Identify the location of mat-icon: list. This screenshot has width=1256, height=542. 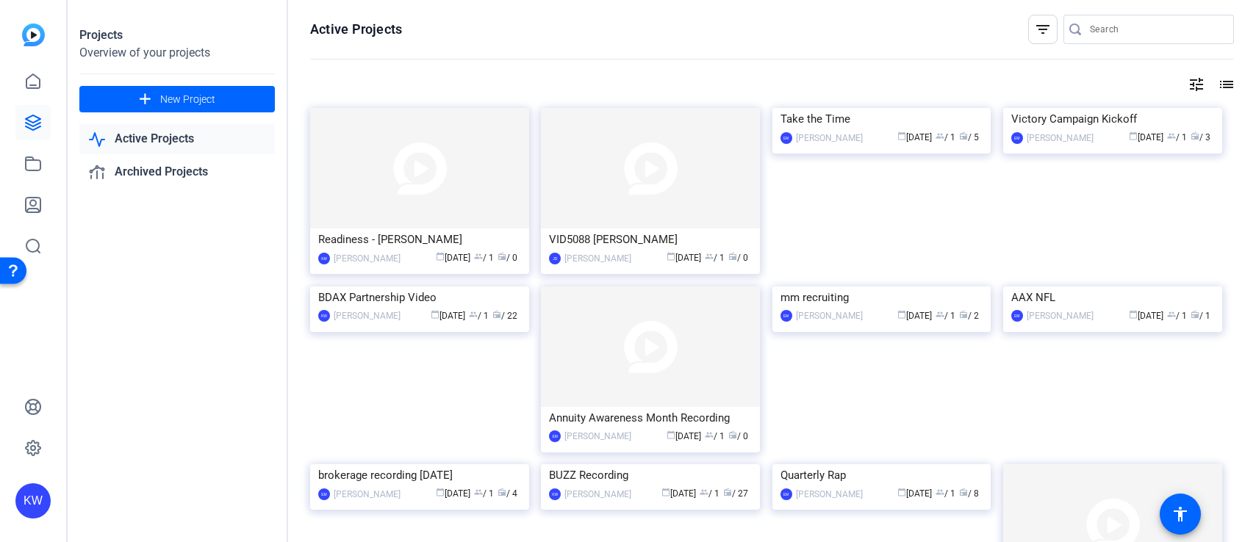
(1225, 85).